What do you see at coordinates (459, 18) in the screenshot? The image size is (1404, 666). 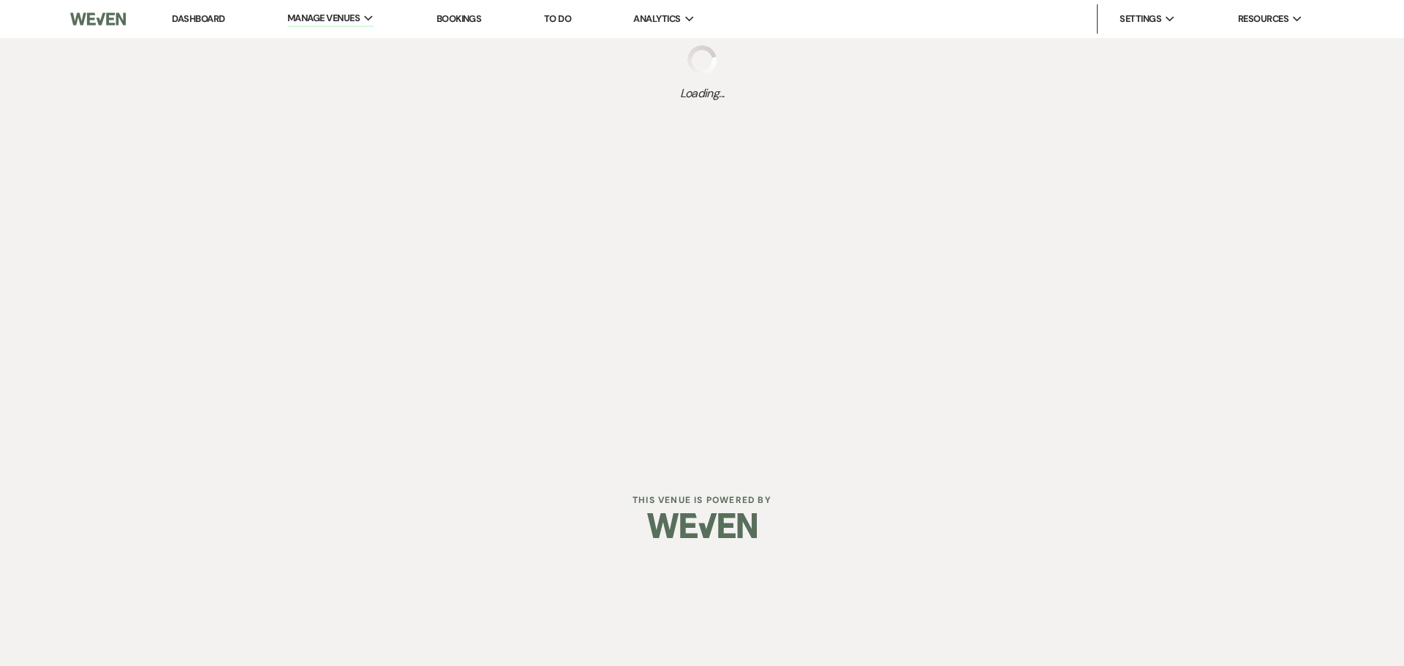 I see `a: Bookings` at bounding box center [459, 18].